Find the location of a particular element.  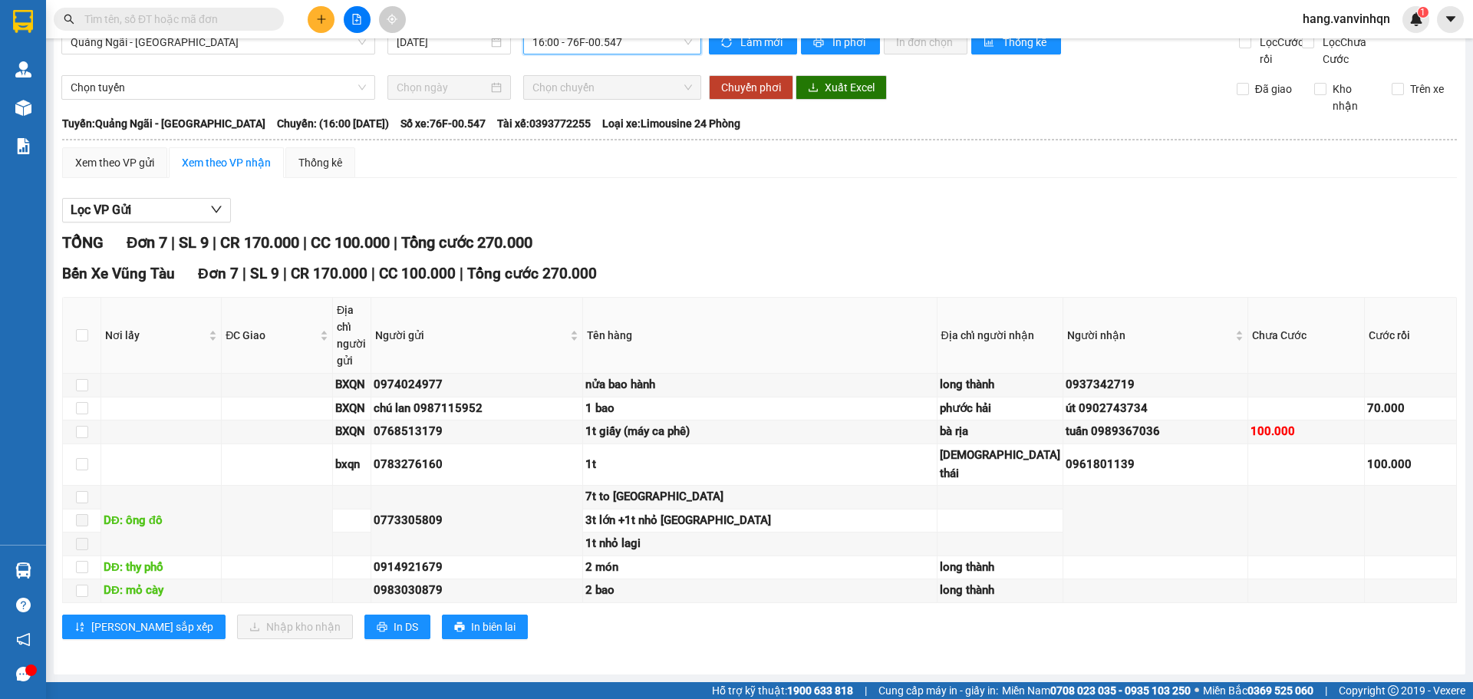

div: DĐ: mỏ cày is located at coordinates (161, 591).